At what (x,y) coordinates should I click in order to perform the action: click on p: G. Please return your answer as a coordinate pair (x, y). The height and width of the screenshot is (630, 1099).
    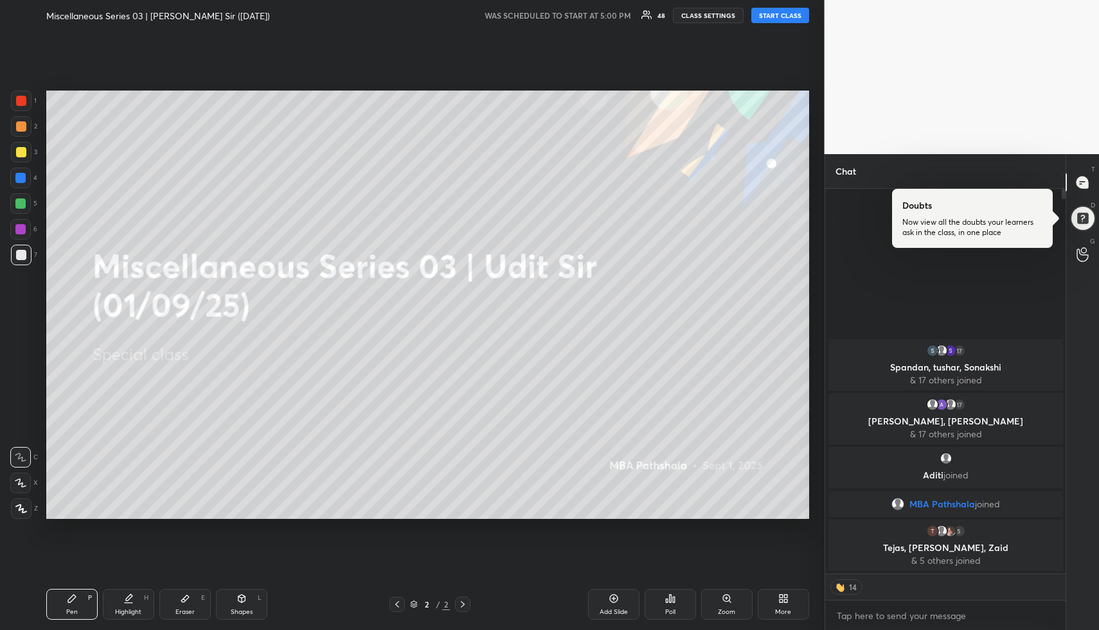
    Looking at the image, I should click on (1092, 241).